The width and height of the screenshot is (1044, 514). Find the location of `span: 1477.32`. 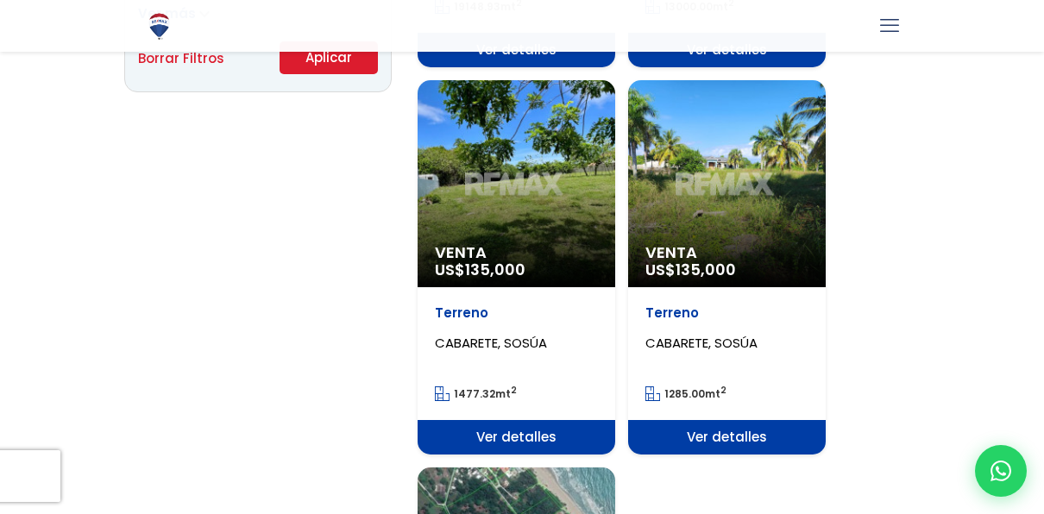

span: 1477.32 is located at coordinates (475, 394).